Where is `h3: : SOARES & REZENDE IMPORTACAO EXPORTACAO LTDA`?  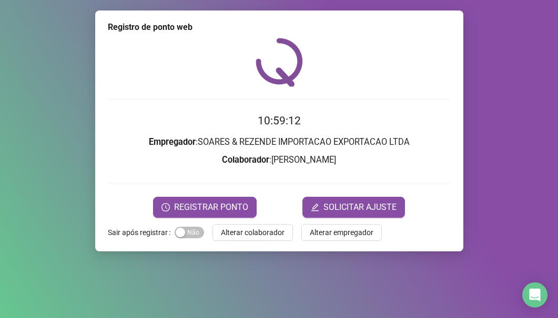
h3: : SOARES & REZENDE IMPORTACAO EXPORTACAO LTDA is located at coordinates (279, 142).